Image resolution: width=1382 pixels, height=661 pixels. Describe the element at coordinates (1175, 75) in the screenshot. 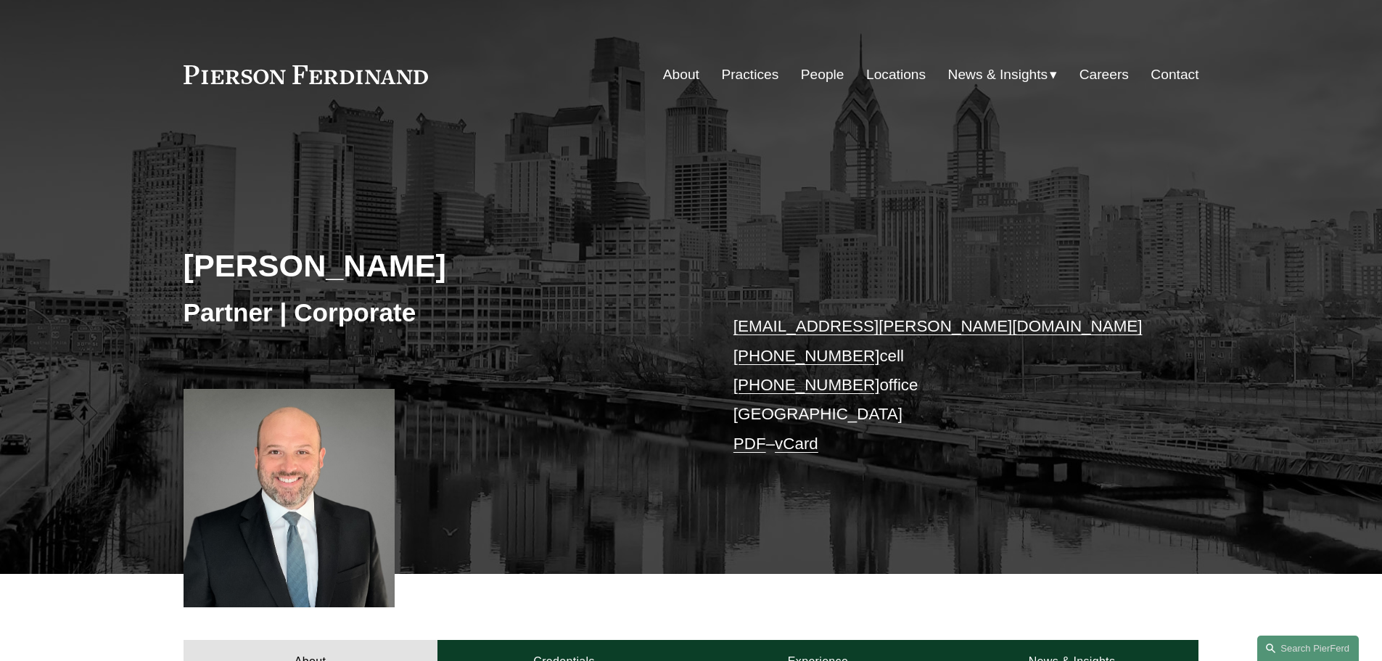

I see `a: Contact` at that location.